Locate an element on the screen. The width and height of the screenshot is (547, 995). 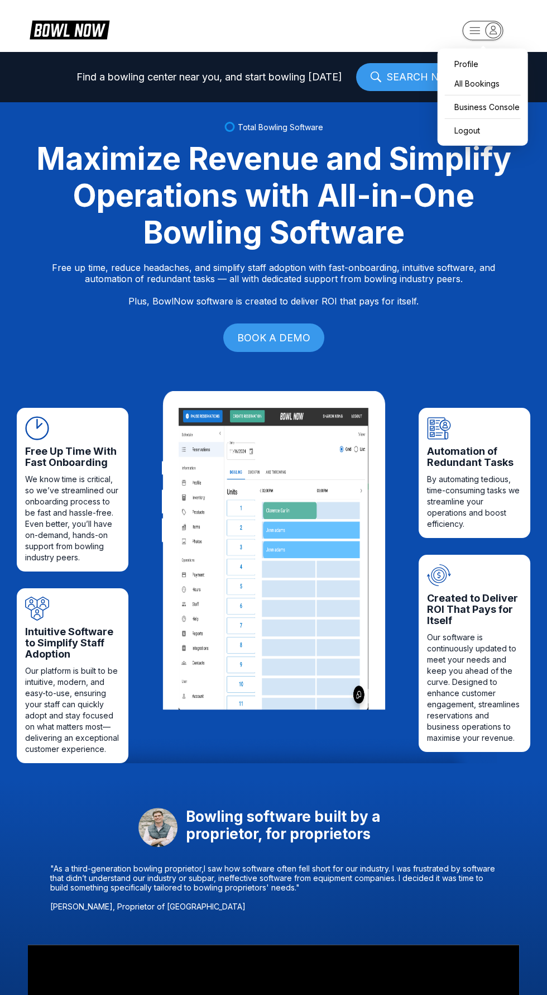
span: Our software is continuously updated to meet your needs and keep you ahead of the curve. Designed... is located at coordinates (475, 688).